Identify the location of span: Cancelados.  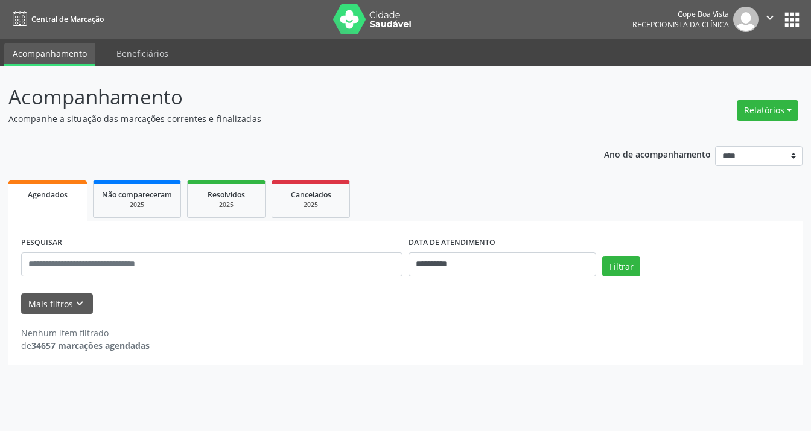
(311, 194).